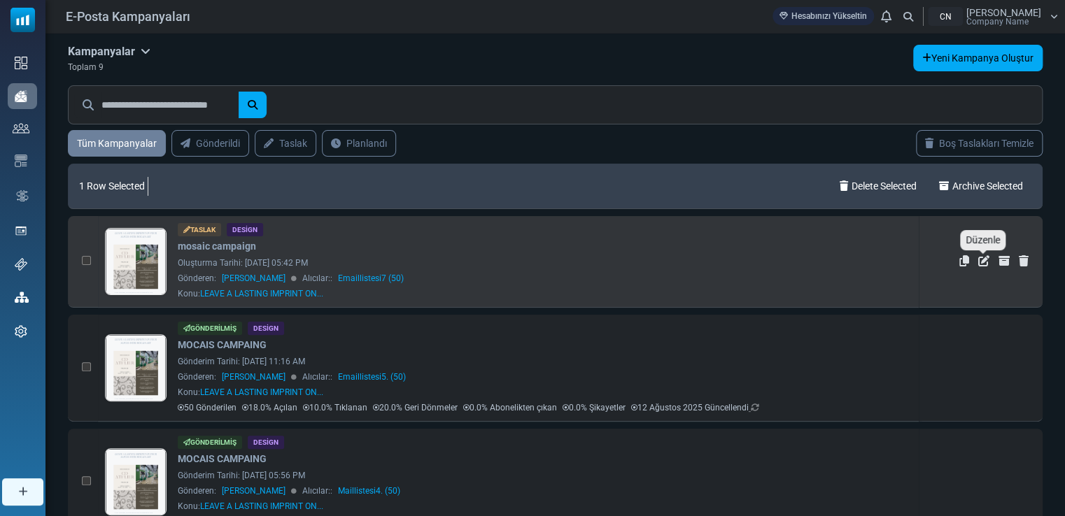 The height and width of the screenshot is (516, 1065). What do you see at coordinates (978, 58) in the screenshot?
I see `a: Yeni Kampanya Oluştur` at bounding box center [978, 58].